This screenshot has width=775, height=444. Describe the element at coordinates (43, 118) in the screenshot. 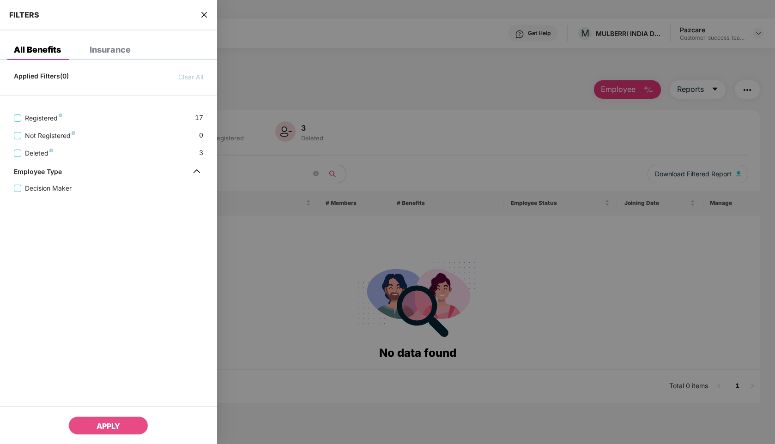

I see `span: Registered` at that location.